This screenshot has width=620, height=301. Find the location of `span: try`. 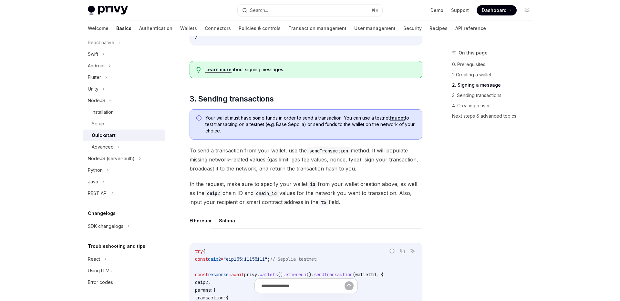

span: try is located at coordinates (199, 252).